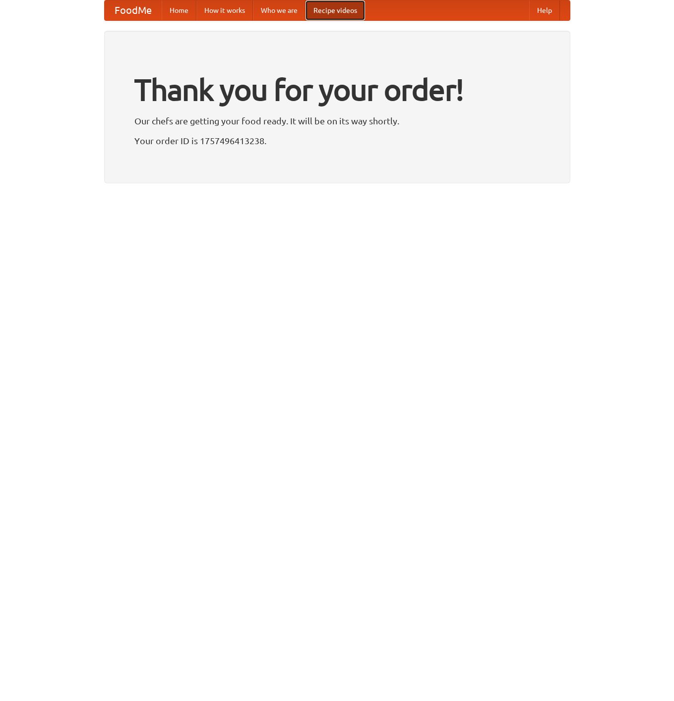 This screenshot has height=701, width=674. Describe the element at coordinates (279, 10) in the screenshot. I see `a: Who we are` at that location.